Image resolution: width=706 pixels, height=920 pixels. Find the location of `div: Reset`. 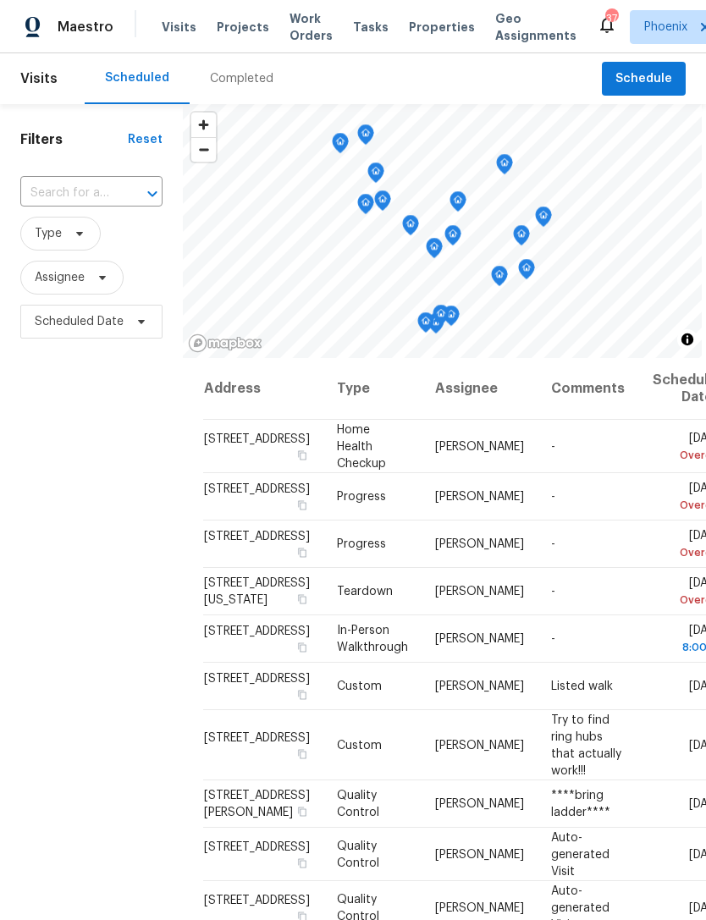

div: Reset is located at coordinates (145, 140).